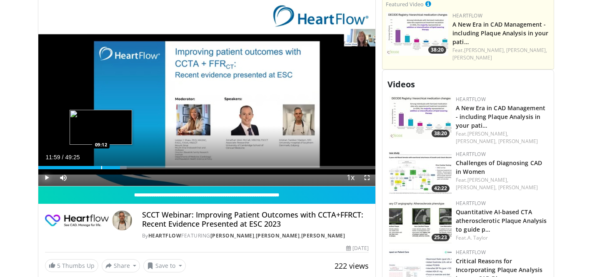 Image resolution: width=592 pixels, height=277 pixels. What do you see at coordinates (420, 172) in the screenshot?
I see `a: 42:22` at bounding box center [420, 172].